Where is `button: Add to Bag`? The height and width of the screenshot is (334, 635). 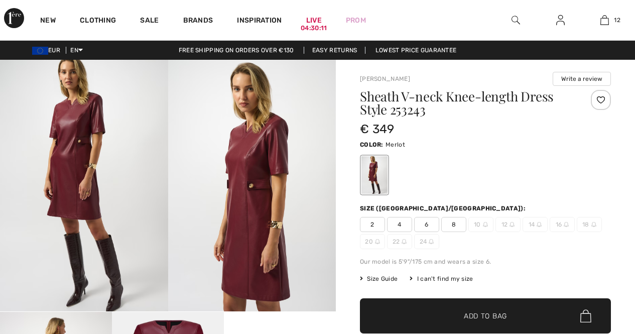
button: Add to Bag is located at coordinates (486, 316).